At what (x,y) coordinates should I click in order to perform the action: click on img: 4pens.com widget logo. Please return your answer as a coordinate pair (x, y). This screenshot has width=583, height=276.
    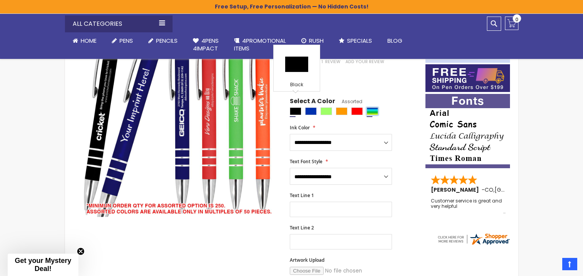
    Looking at the image, I should click on (474, 239).